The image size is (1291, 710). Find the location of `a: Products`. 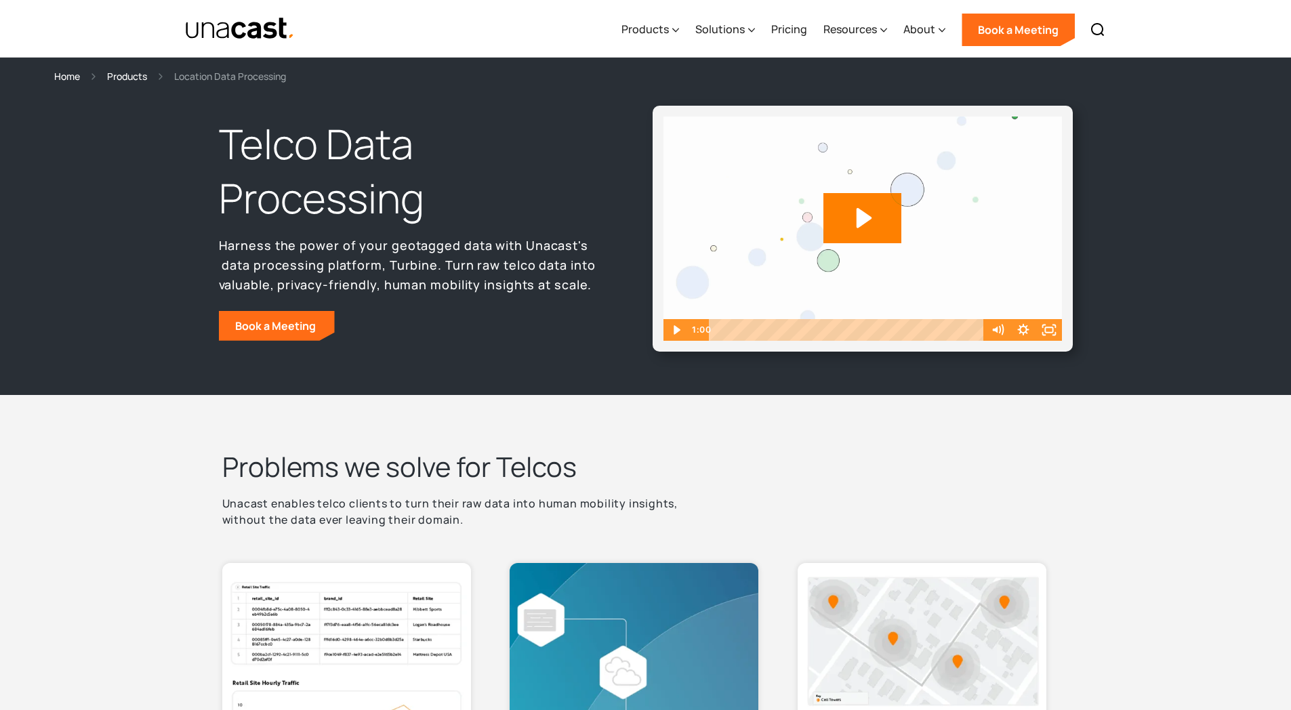

a: Products is located at coordinates (127, 76).